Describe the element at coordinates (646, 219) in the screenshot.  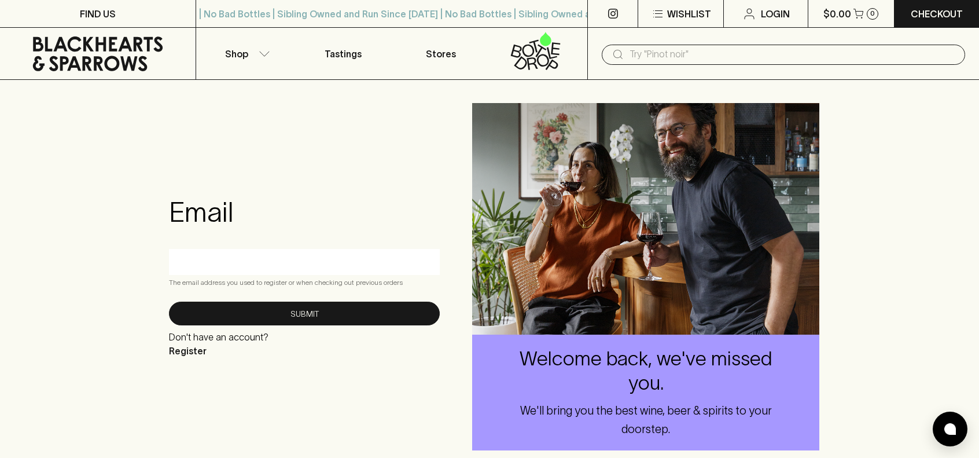
I see `img: pjver.png` at that location.